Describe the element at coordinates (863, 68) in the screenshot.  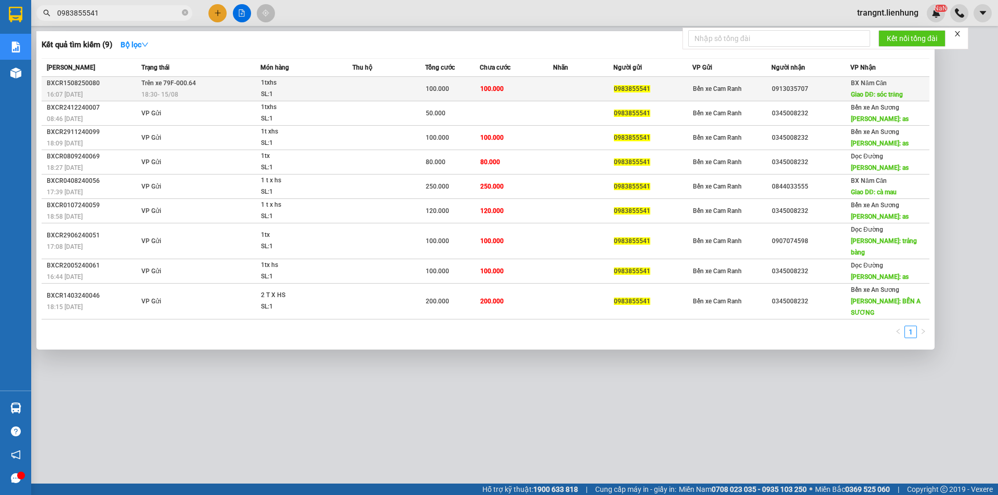
I see `span: VP Nhận` at that location.